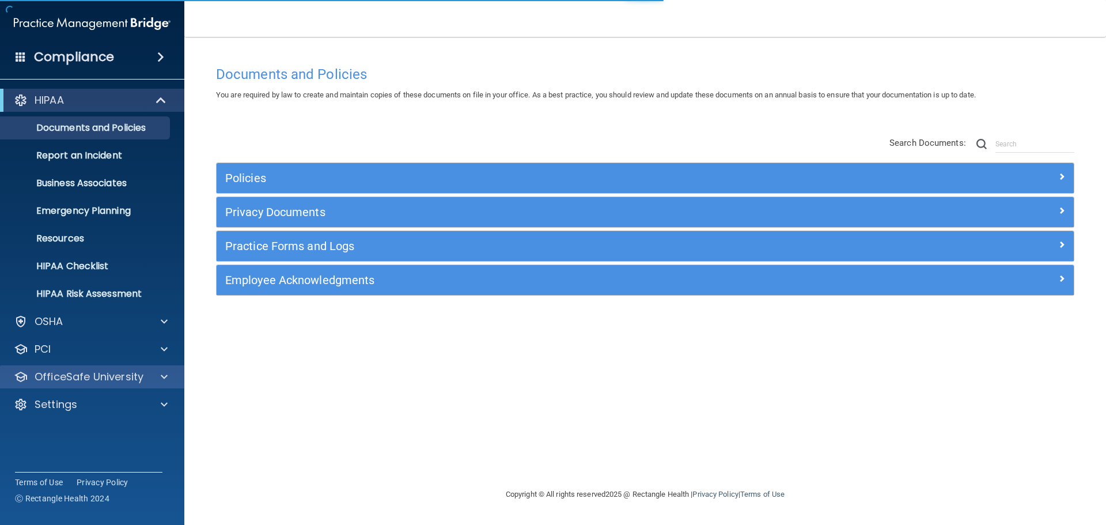 This screenshot has height=525, width=1106. I want to click on h5: Practice Forms and Logs, so click(538, 246).